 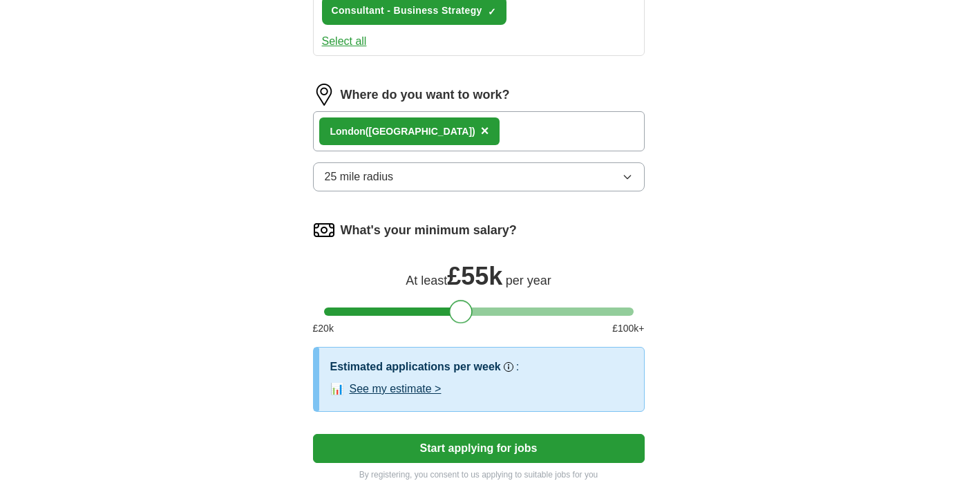 What do you see at coordinates (479, 475) in the screenshot?
I see `p: By registering, you consent to us applying to suitable jobs for you` at bounding box center [479, 475].